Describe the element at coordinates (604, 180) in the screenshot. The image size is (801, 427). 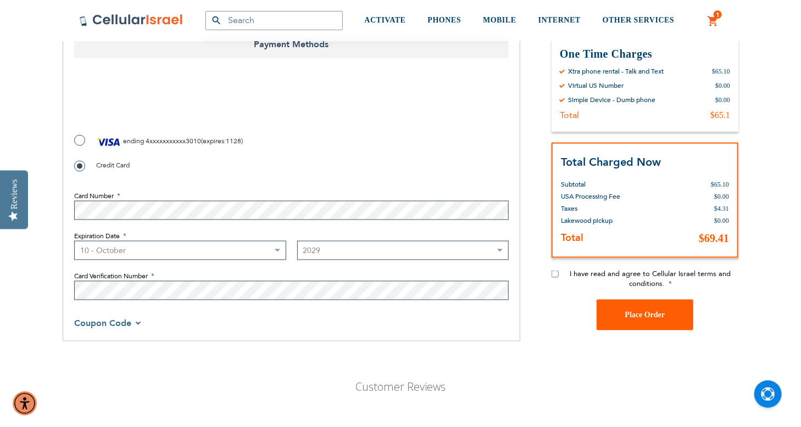
I see `th: Subtotal` at that location.